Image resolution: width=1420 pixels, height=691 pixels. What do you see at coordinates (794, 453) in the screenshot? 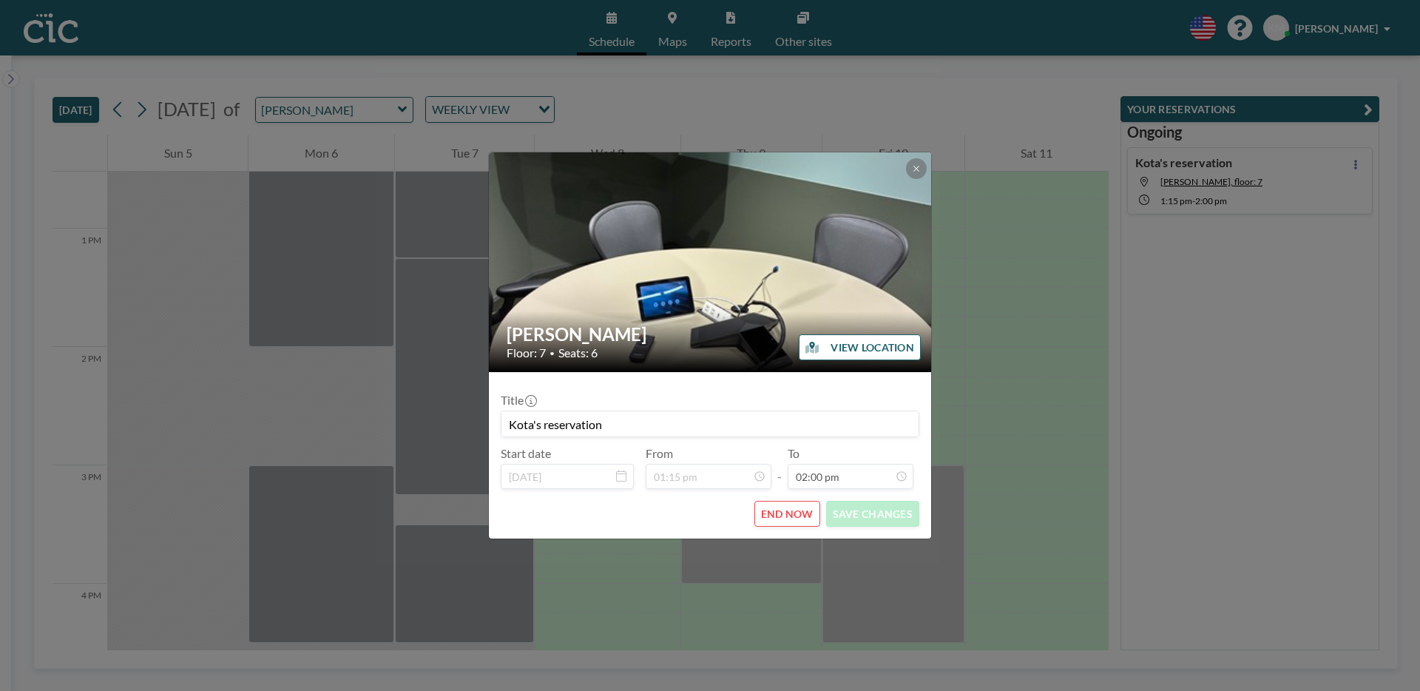
I see `label: To` at bounding box center [794, 453].